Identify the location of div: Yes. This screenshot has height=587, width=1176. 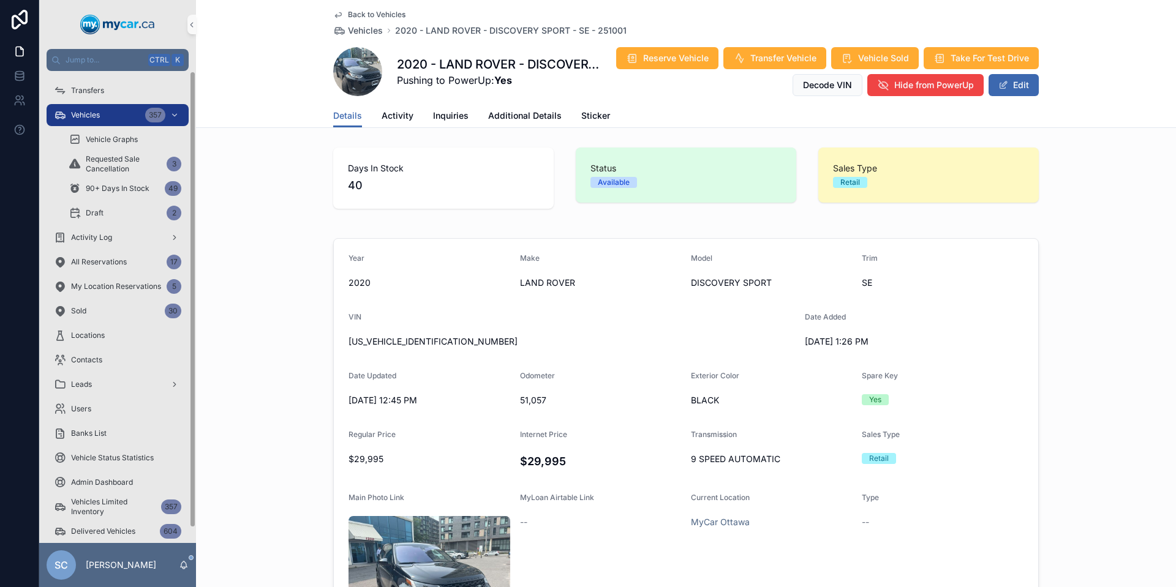
(875, 400).